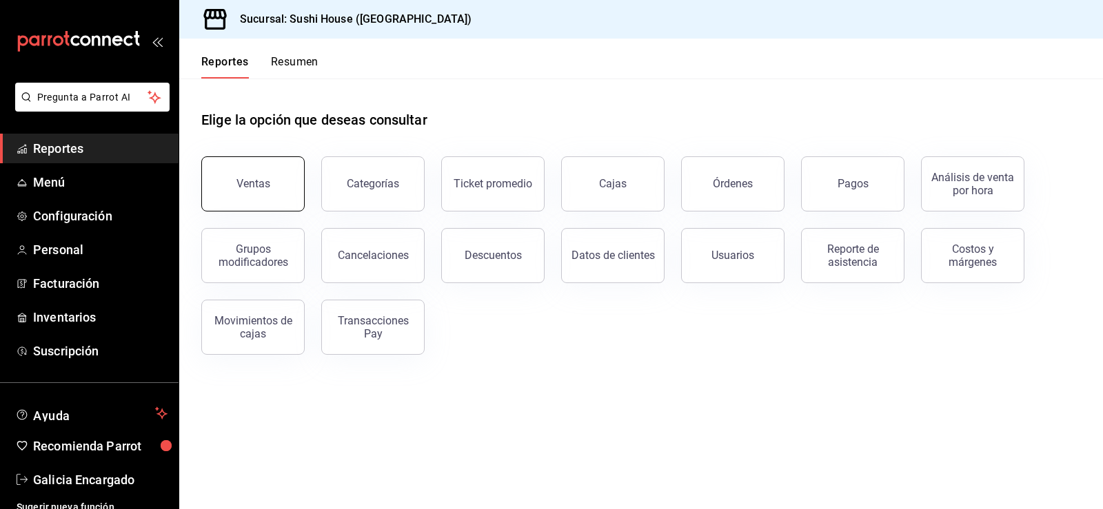  What do you see at coordinates (733, 256) in the screenshot?
I see `button: Usuarios` at bounding box center [733, 256].